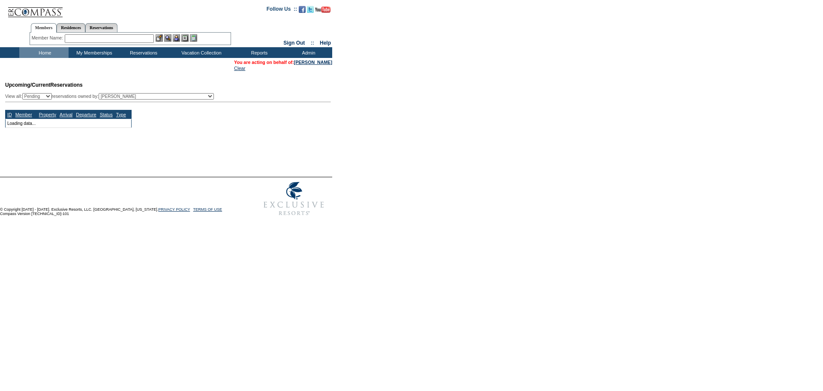  Describe the element at coordinates (258, 52) in the screenshot. I see `td: Reports` at that location.